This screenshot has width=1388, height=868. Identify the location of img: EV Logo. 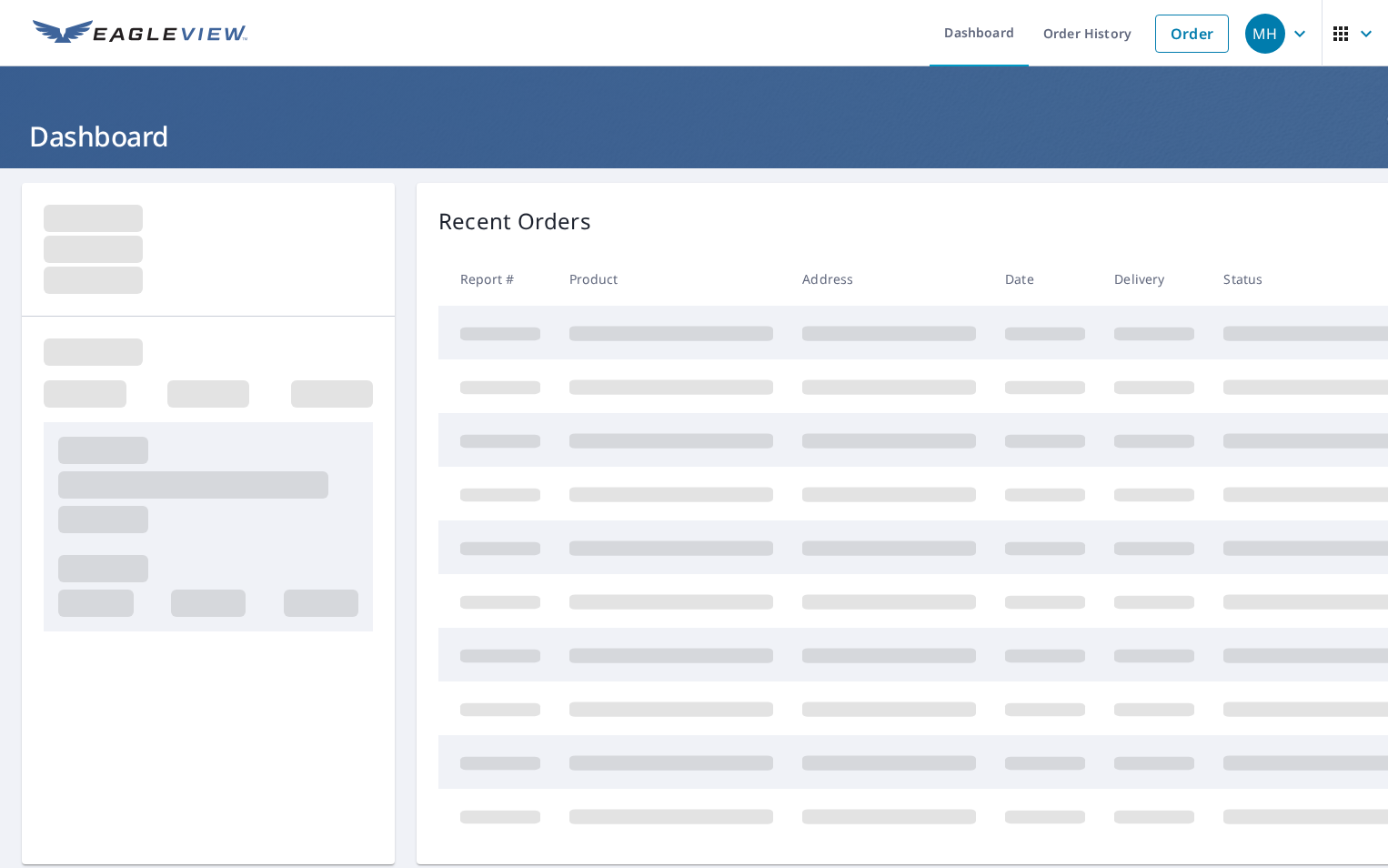
(140, 34).